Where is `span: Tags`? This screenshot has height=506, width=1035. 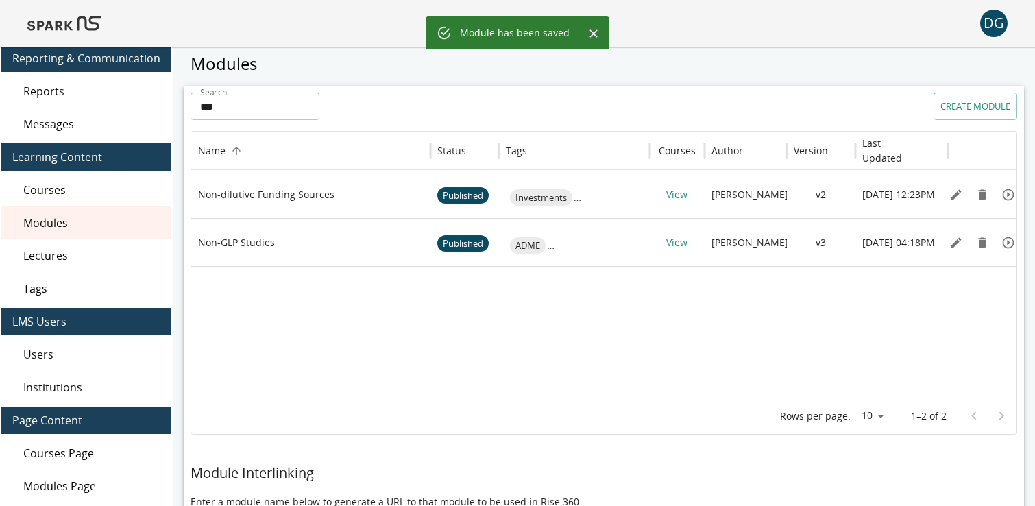
span: Tags is located at coordinates (92, 288).